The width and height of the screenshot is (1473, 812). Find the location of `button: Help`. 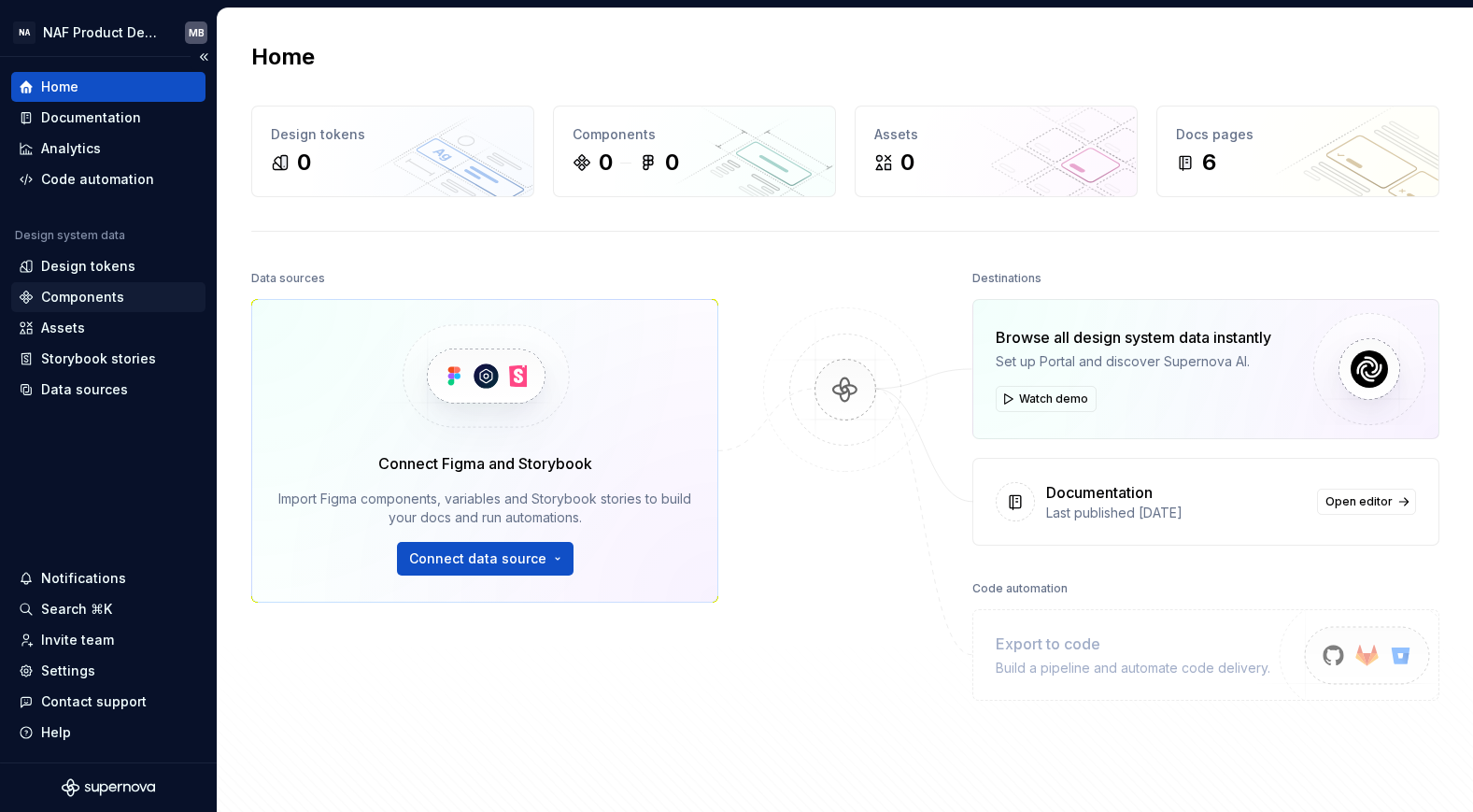

button: Help is located at coordinates (108, 733).